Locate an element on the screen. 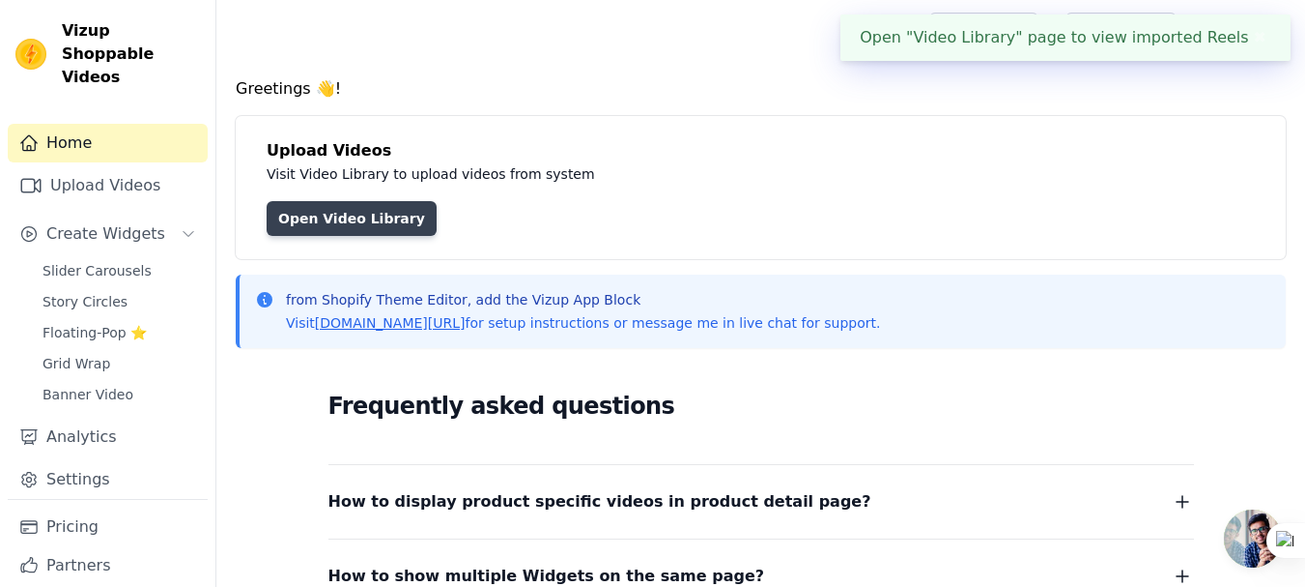  span: Slider Carousels is located at coordinates (97, 271).